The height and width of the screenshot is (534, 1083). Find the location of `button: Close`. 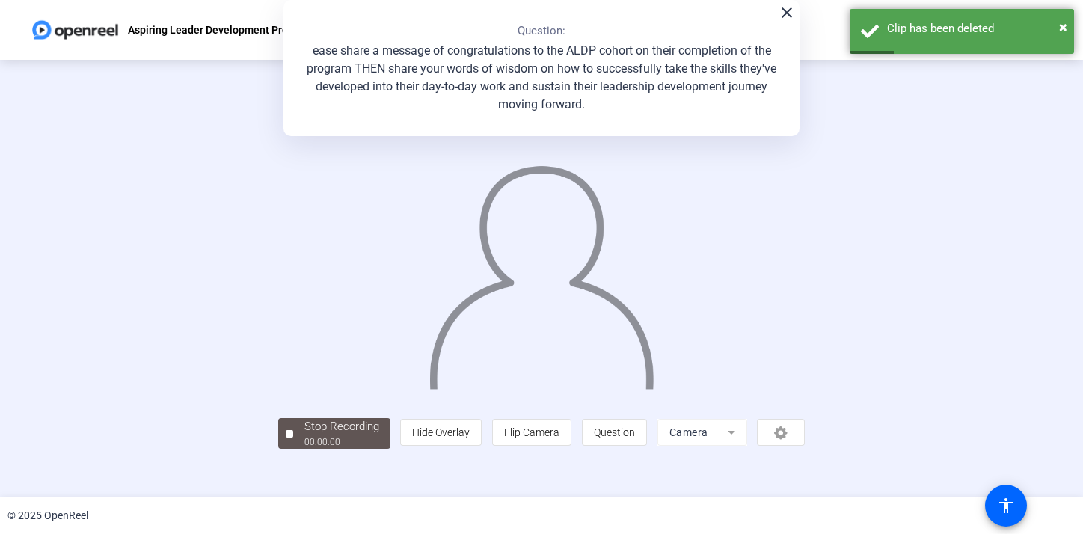

button: Close is located at coordinates (1063, 27).